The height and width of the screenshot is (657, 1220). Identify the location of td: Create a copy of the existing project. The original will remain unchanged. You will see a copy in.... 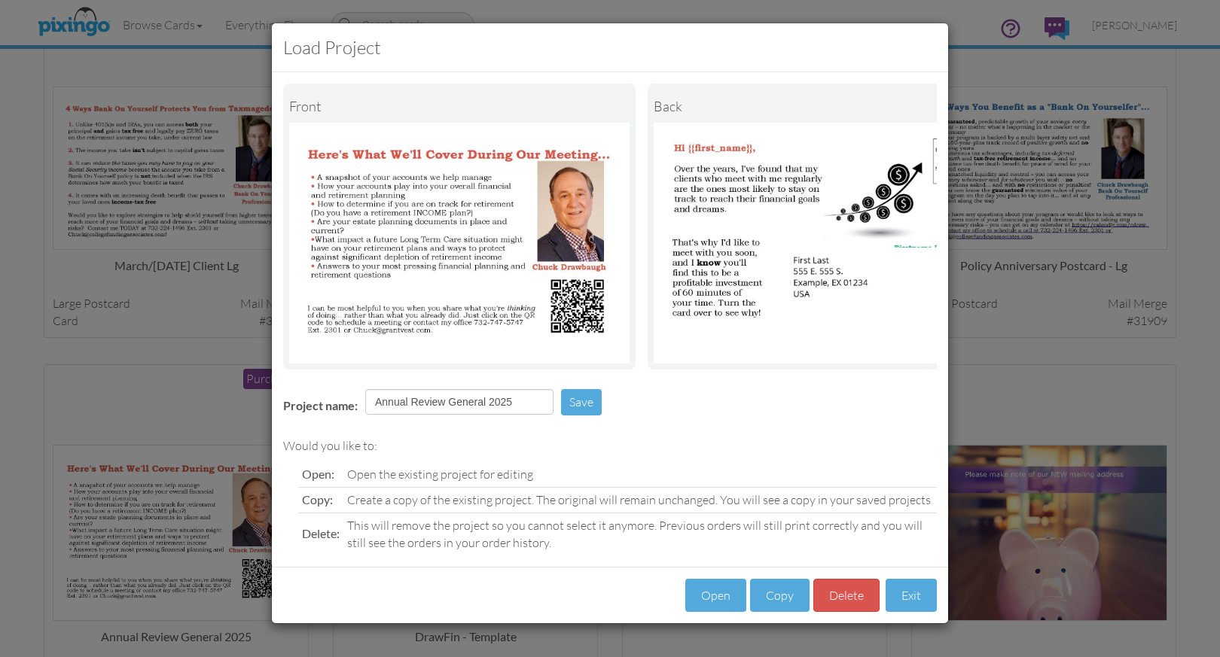
(640, 500).